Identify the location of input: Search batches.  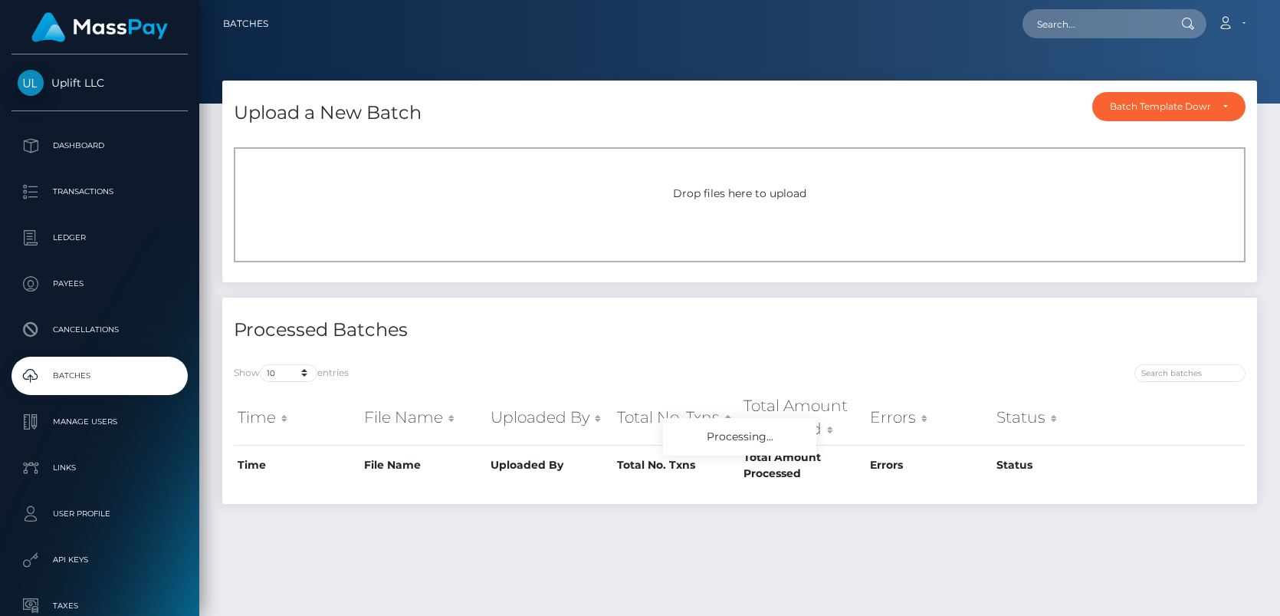
(1190, 373).